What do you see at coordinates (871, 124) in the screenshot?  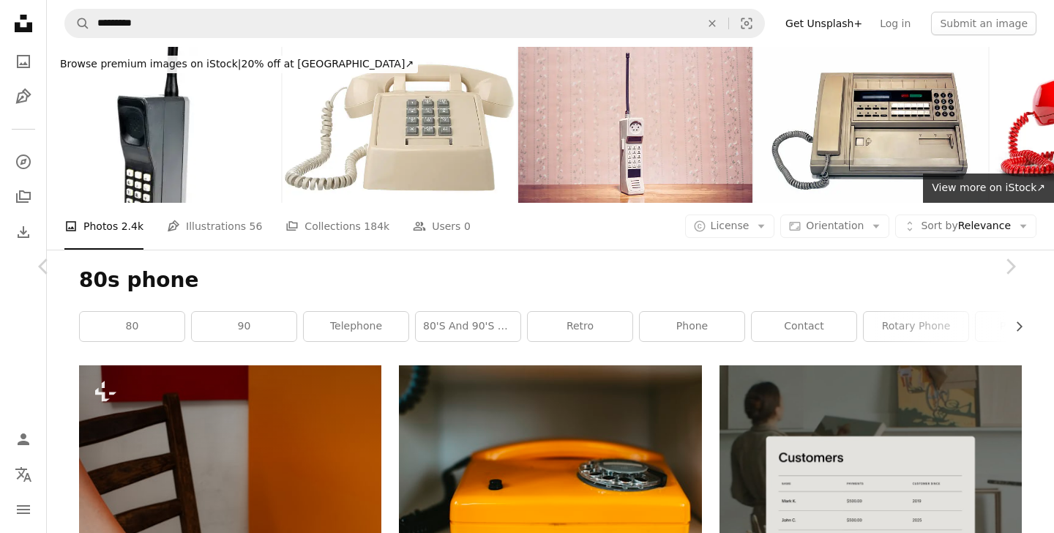 I see `img: Old fax machine` at bounding box center [871, 124].